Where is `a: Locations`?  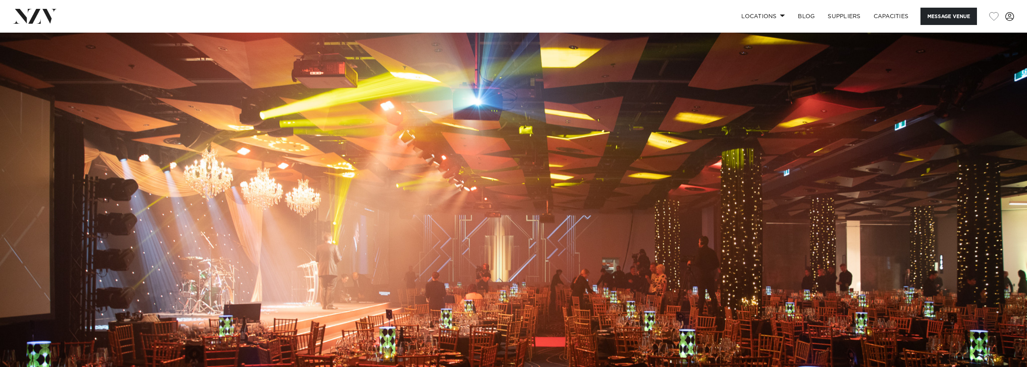 a: Locations is located at coordinates (763, 16).